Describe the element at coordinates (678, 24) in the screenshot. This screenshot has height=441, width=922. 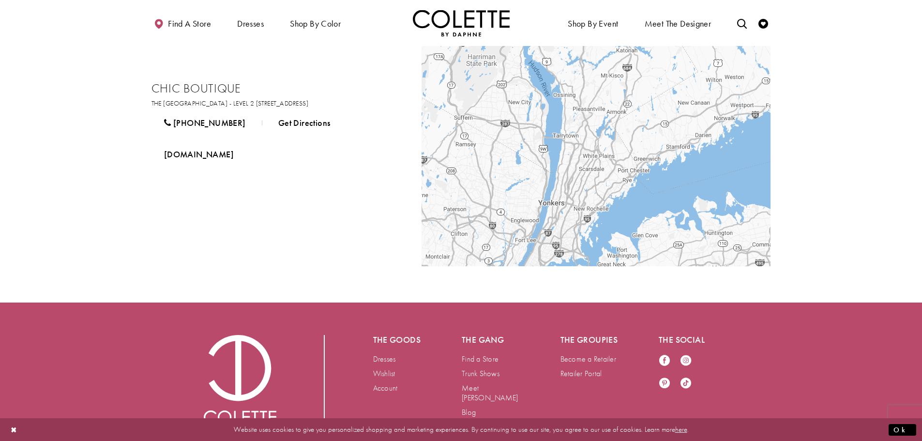
I see `span: Meet the designer` at that location.